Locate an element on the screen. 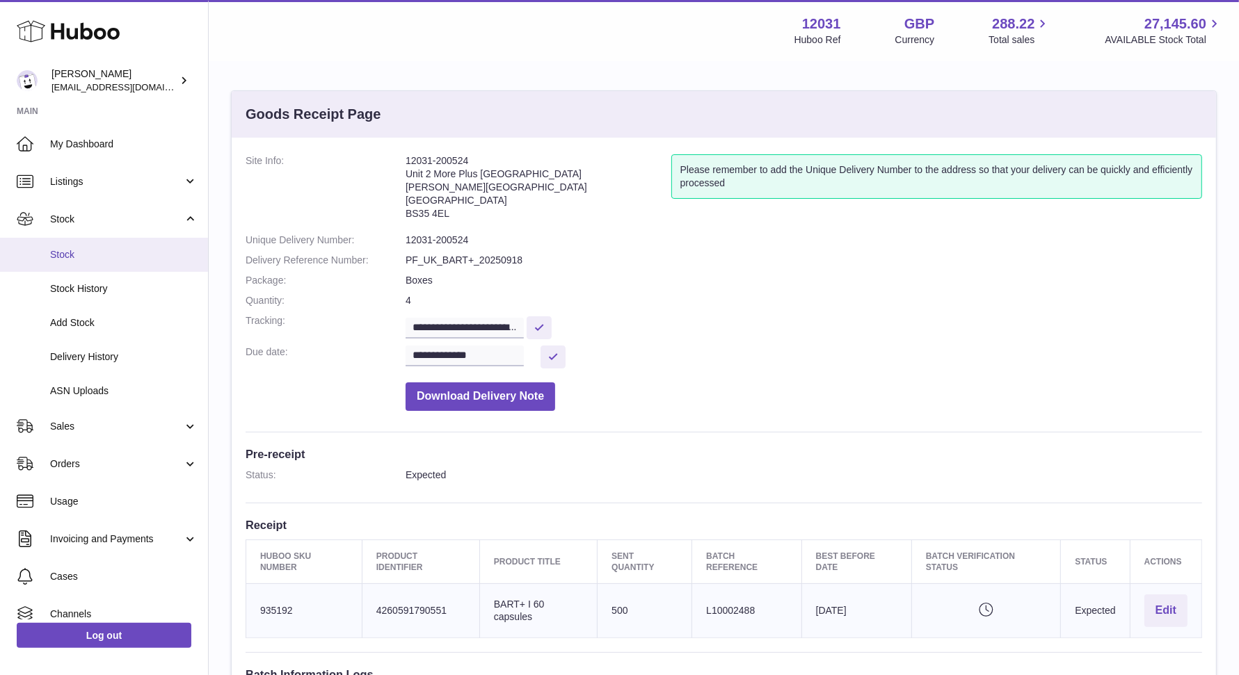 This screenshot has height=675, width=1239. dt: Due date: is located at coordinates (325, 357).